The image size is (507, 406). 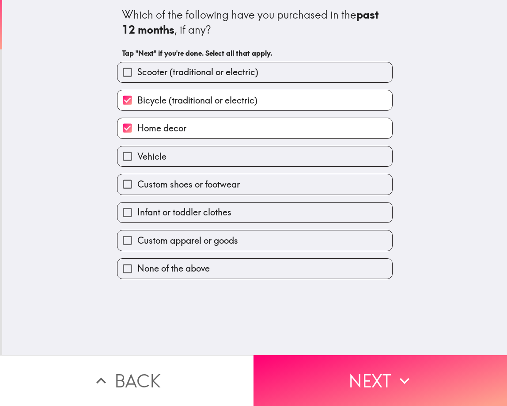 I want to click on span: None of the above, so click(x=174, y=268).